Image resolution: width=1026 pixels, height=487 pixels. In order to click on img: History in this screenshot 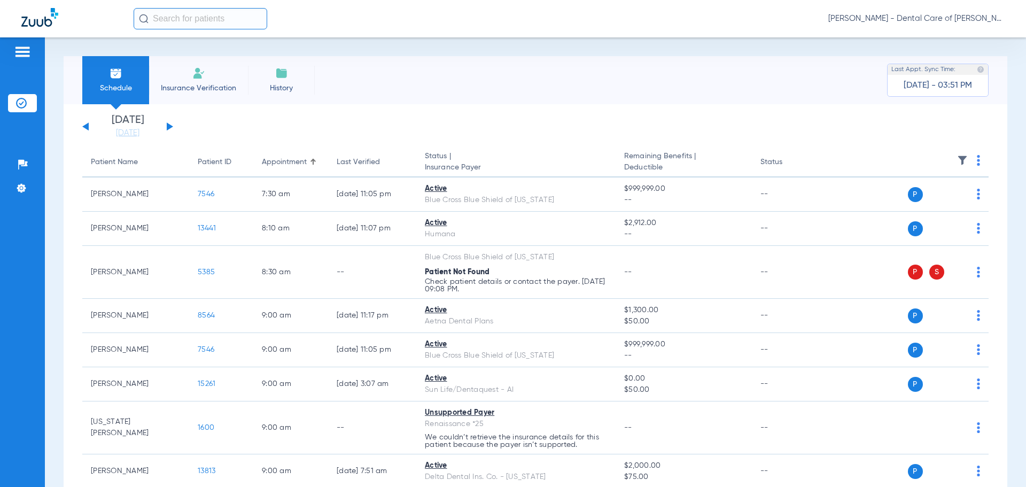, I will do `click(282, 73)`.